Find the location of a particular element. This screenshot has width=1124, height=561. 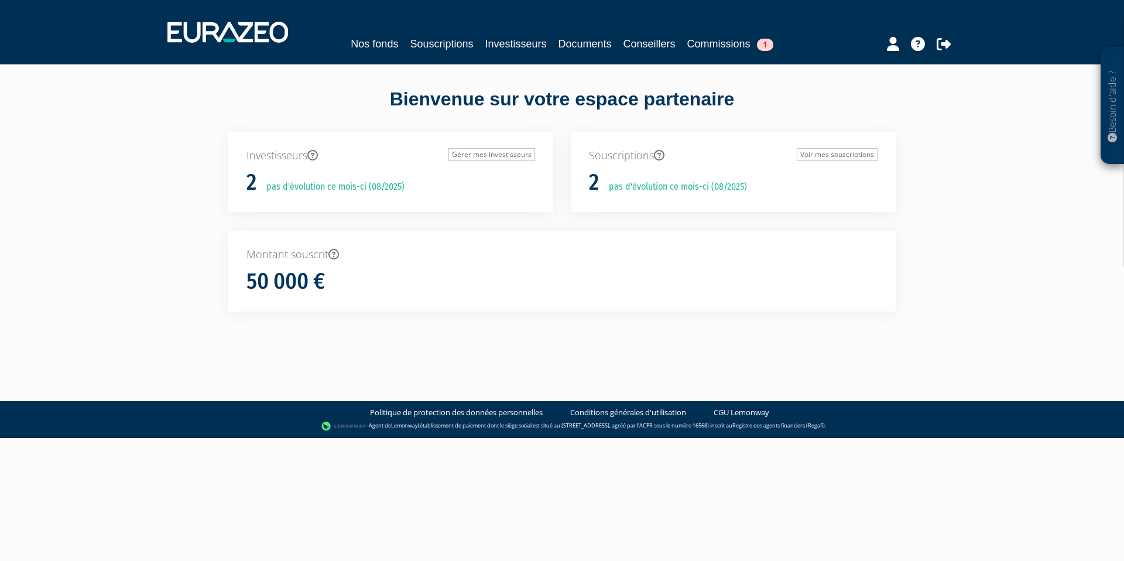

p: Souscriptions is located at coordinates (733, 156).